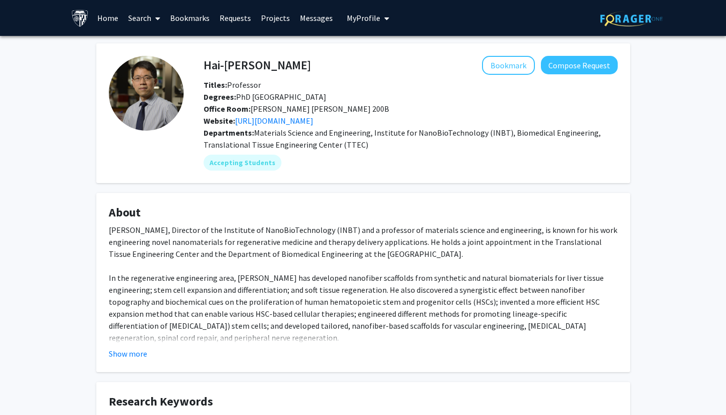 The image size is (726, 415). Describe the element at coordinates (220, 97) in the screenshot. I see `b: Degrees:` at that location.